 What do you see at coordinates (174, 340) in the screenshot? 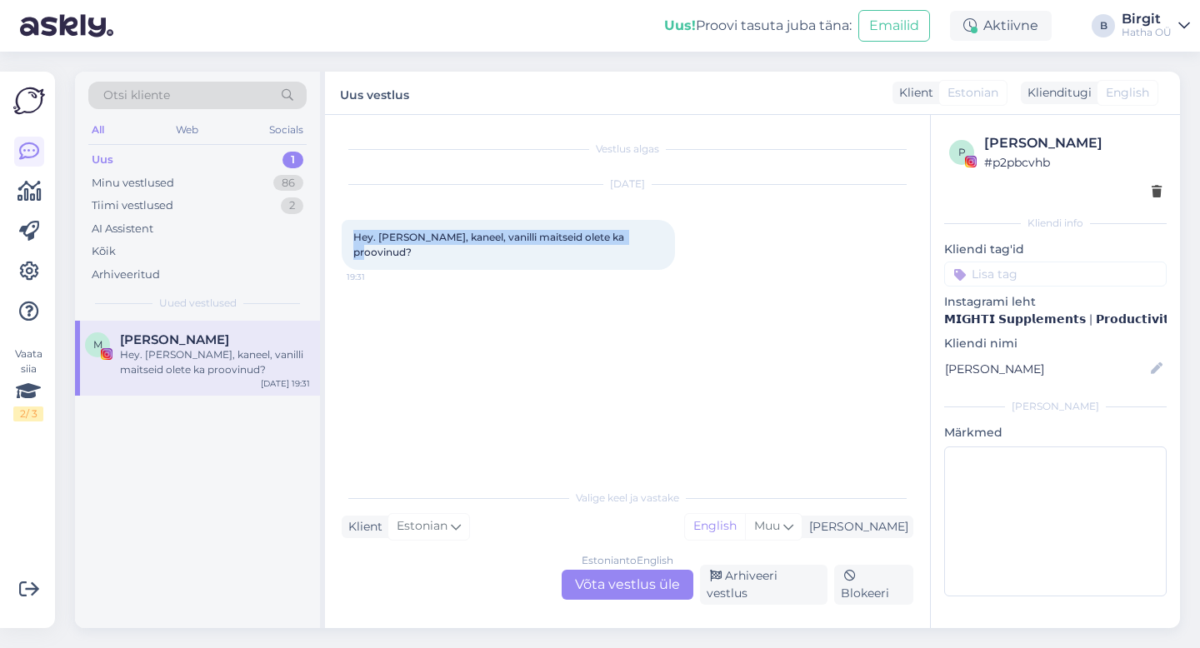
I see `span: Mike Sense` at bounding box center [174, 340].